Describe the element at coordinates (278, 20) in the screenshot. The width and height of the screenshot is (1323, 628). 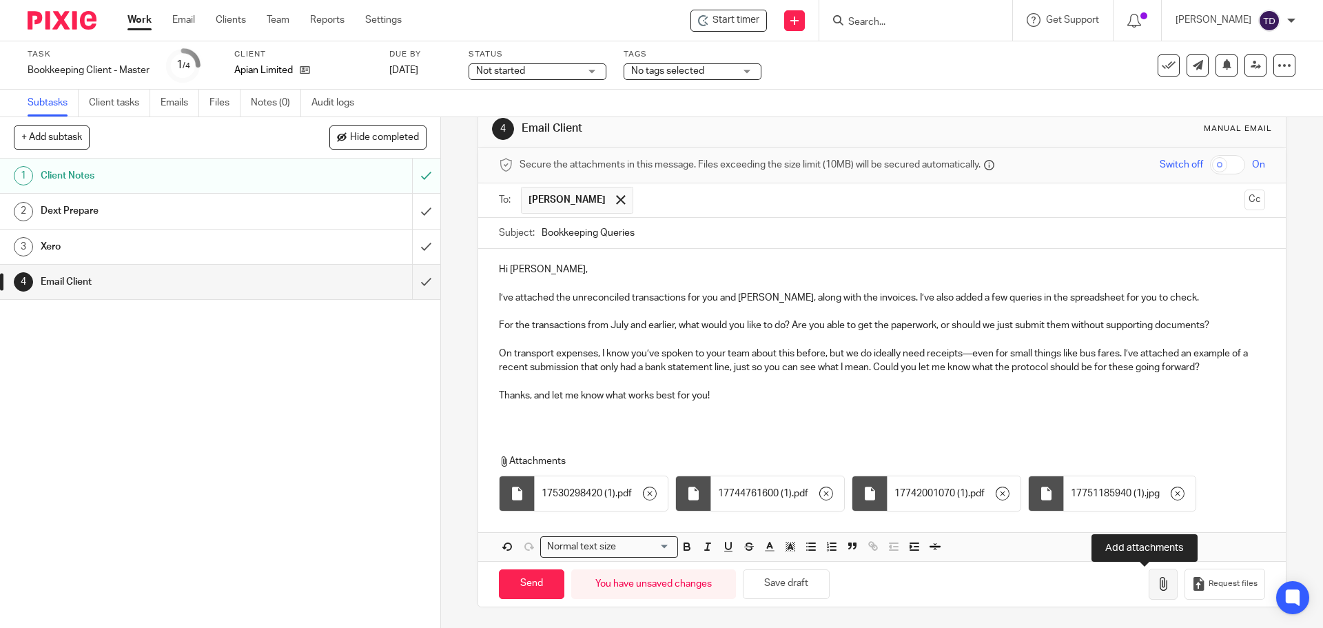
I see `a: Team` at that location.